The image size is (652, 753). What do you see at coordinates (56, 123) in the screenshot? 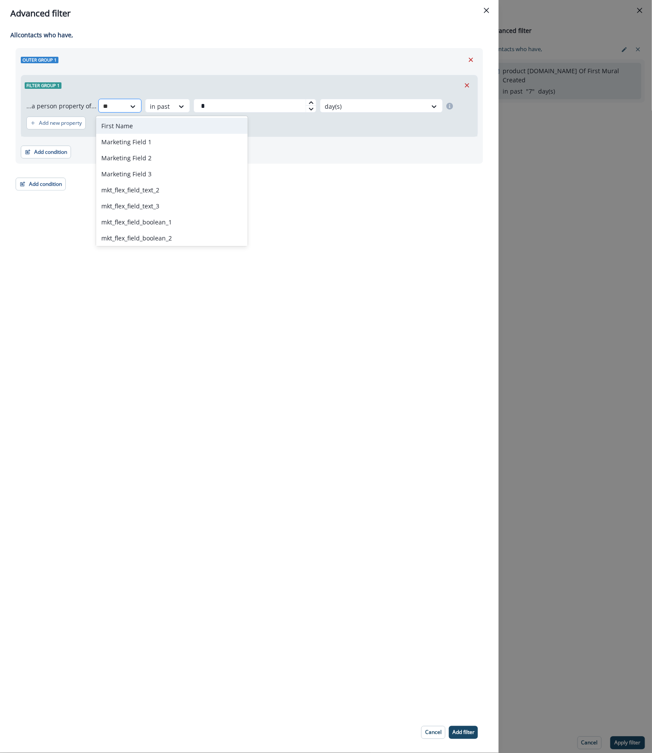
I see `button: Add new property` at bounding box center [56, 123].